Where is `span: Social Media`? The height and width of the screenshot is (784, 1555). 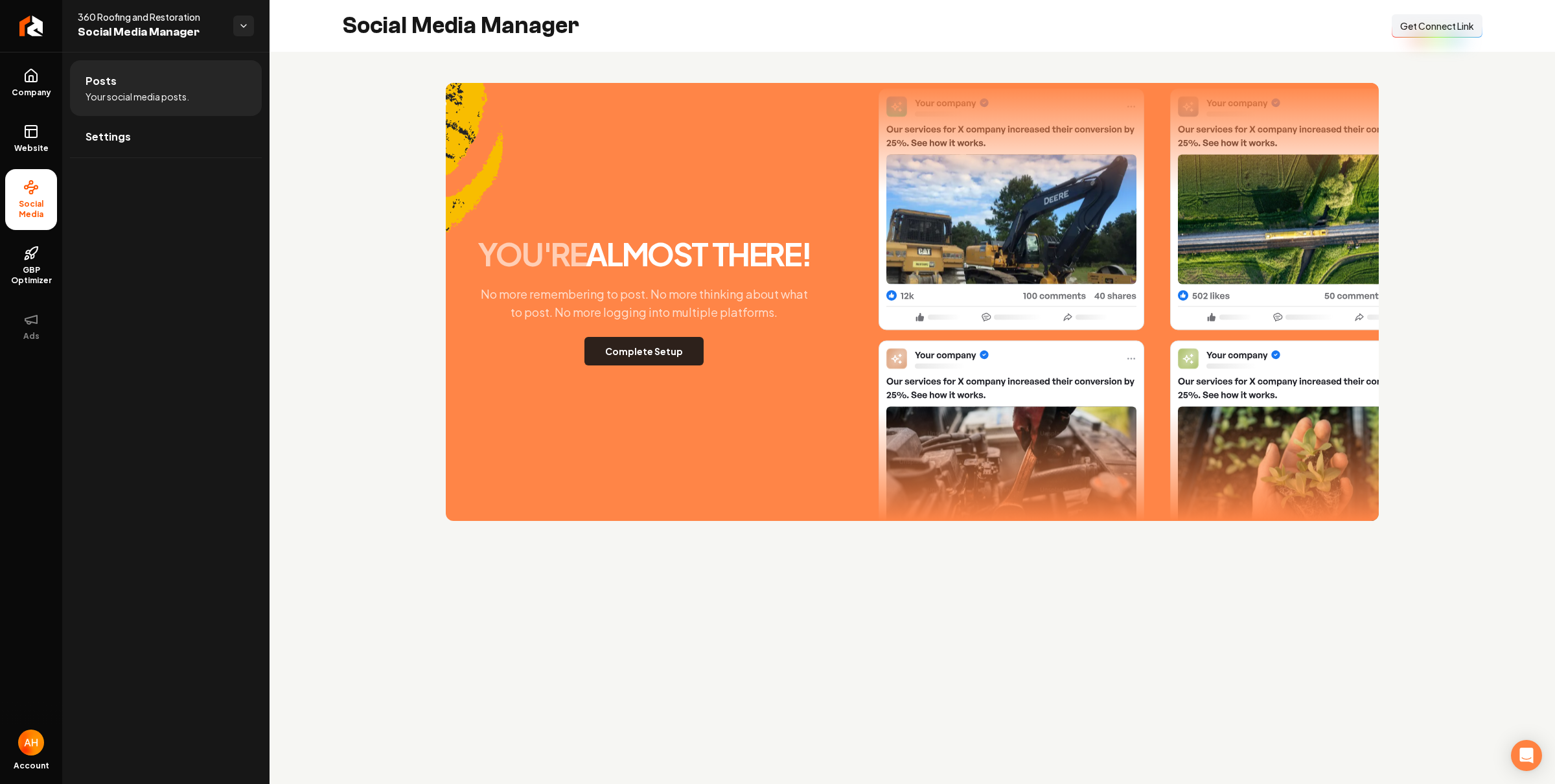 span: Social Media is located at coordinates (31, 209).